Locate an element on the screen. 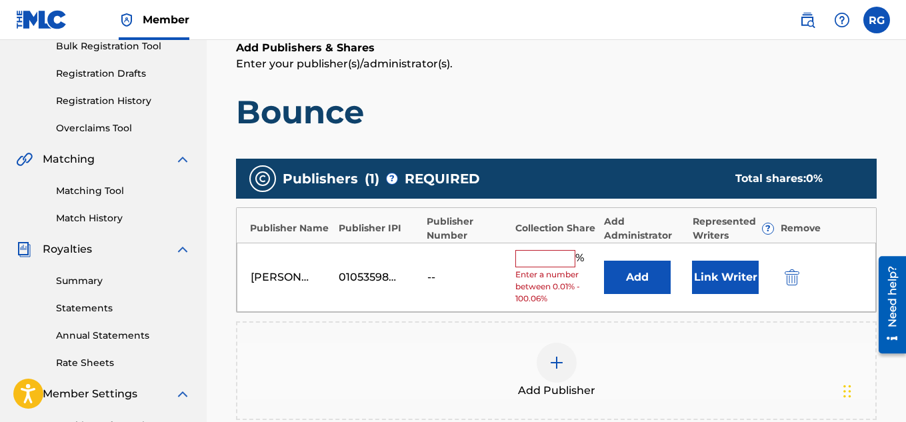 The width and height of the screenshot is (906, 422). img: 12a2ab48e56ec057fbd8.svg is located at coordinates (792, 277).